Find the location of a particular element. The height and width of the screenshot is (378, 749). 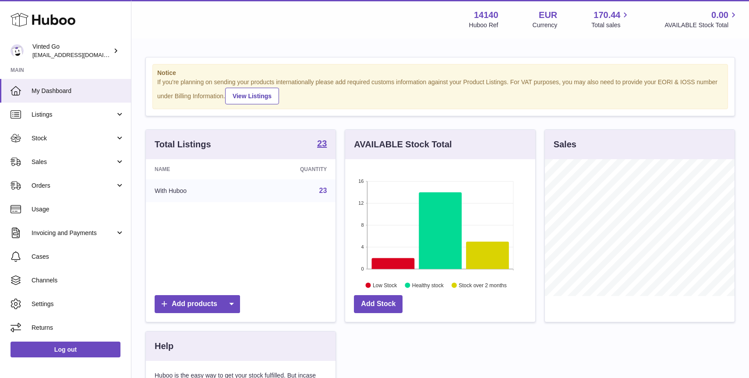

span: Usage is located at coordinates (78, 209).